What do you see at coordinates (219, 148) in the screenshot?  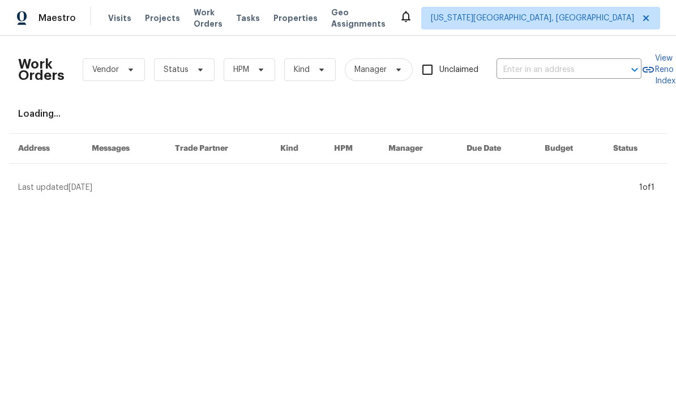 I see `th: Trade Partner` at bounding box center [219, 148].